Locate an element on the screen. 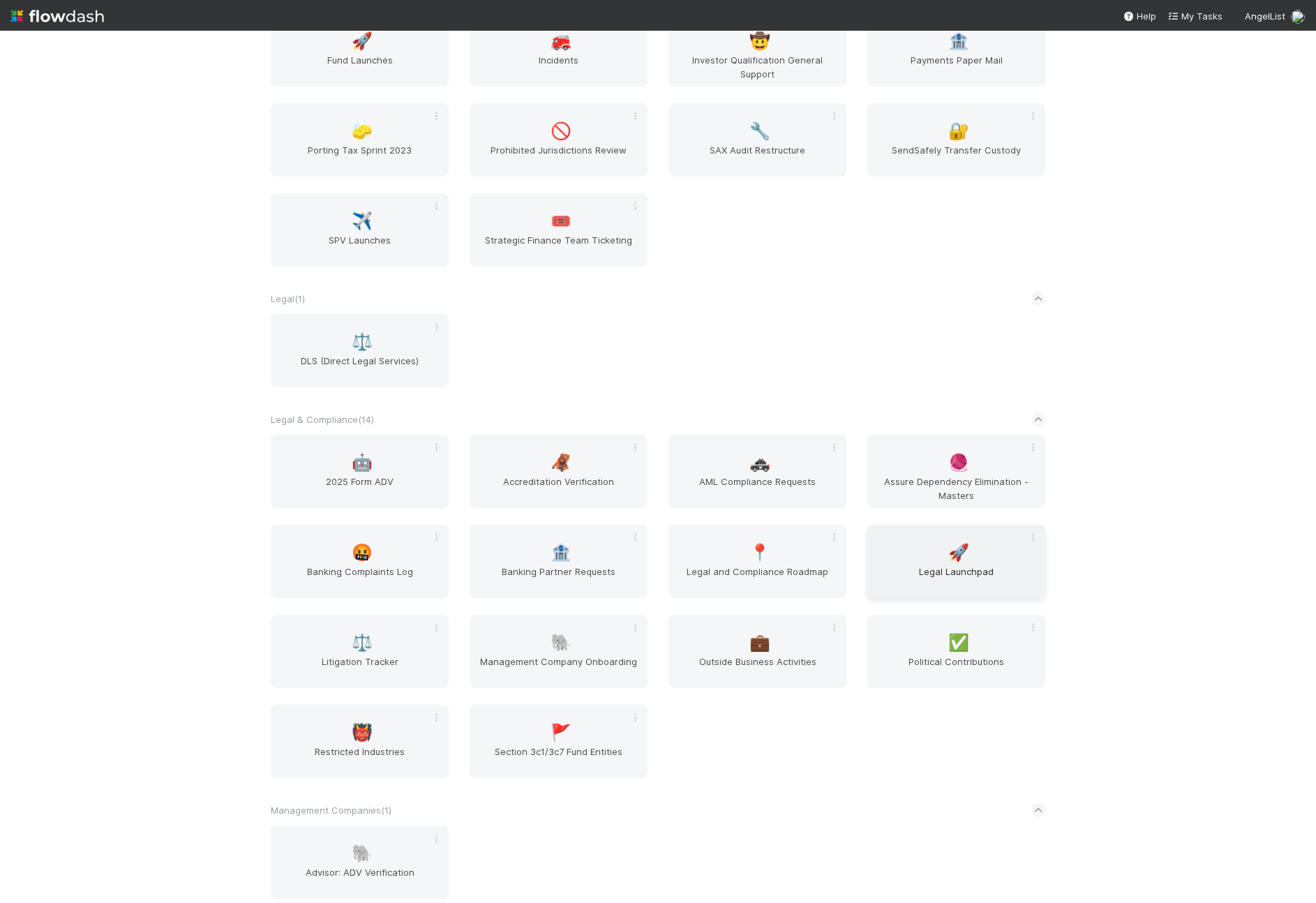  a: ⚖️DLS (Direct Legal Services) is located at coordinates (359, 350).